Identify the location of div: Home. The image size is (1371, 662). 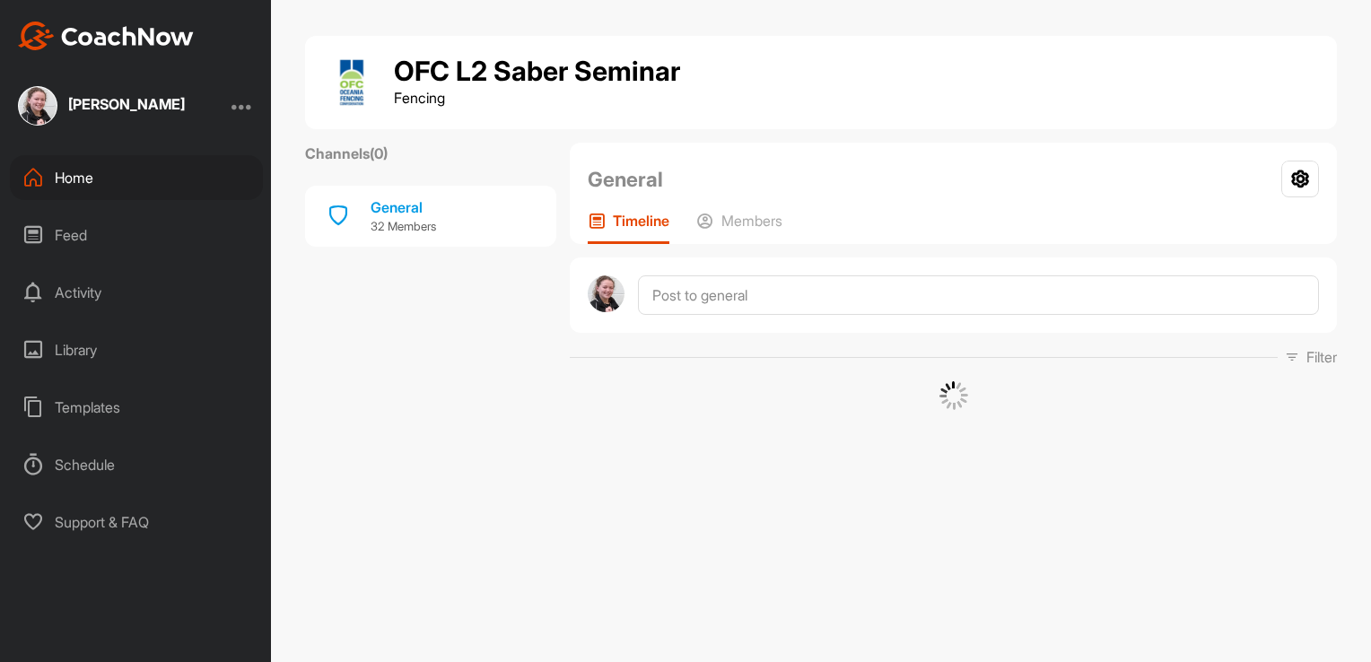
(136, 178).